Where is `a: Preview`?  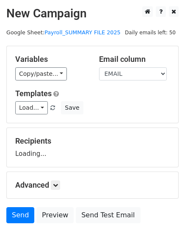 a: Preview is located at coordinates (55, 215).